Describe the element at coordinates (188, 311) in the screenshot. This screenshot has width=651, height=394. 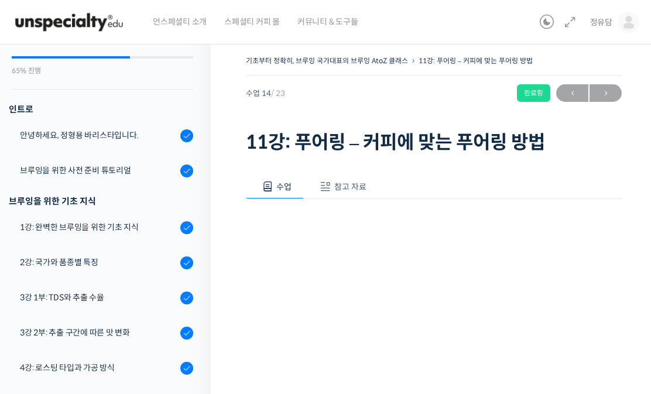
I see `a: 설정` at that location.